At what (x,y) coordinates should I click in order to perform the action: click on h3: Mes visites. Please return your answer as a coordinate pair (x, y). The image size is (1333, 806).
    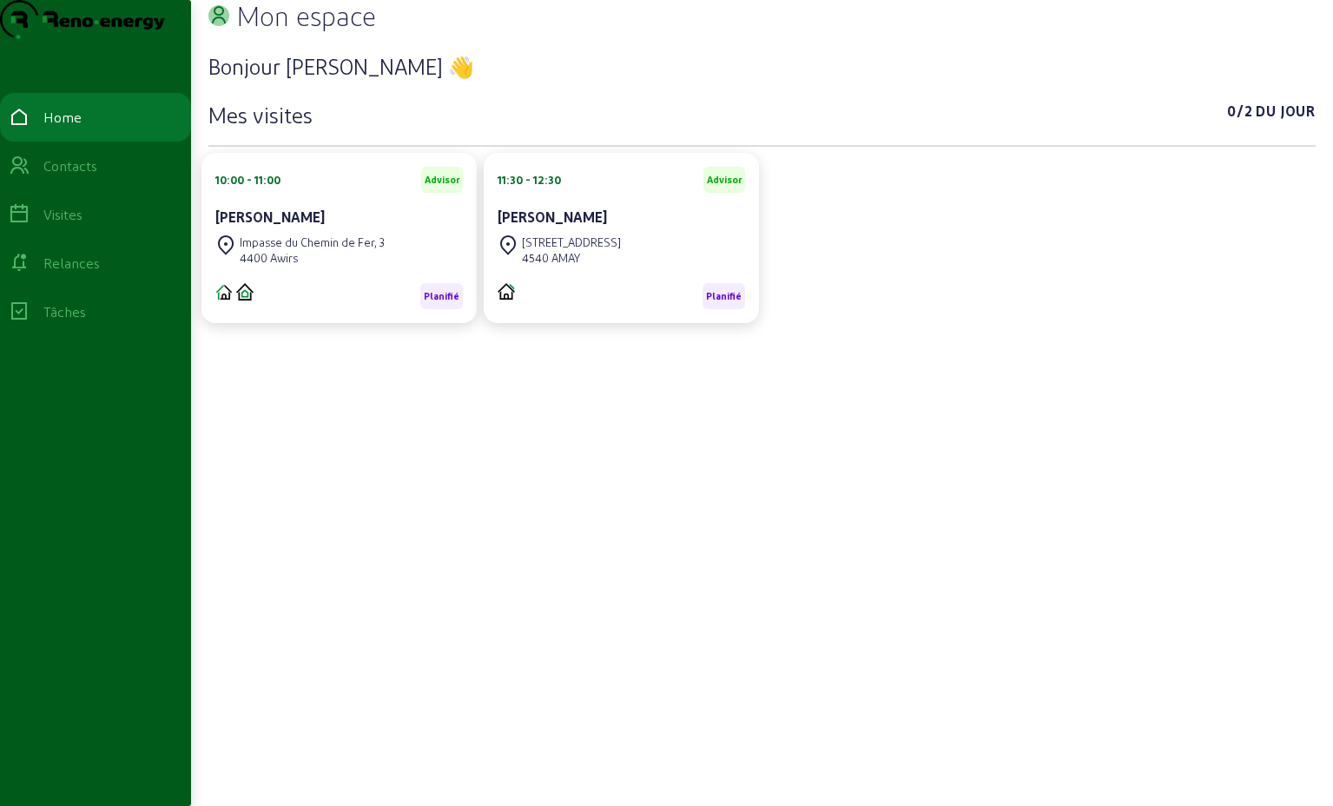
    Looking at the image, I should click on (260, 115).